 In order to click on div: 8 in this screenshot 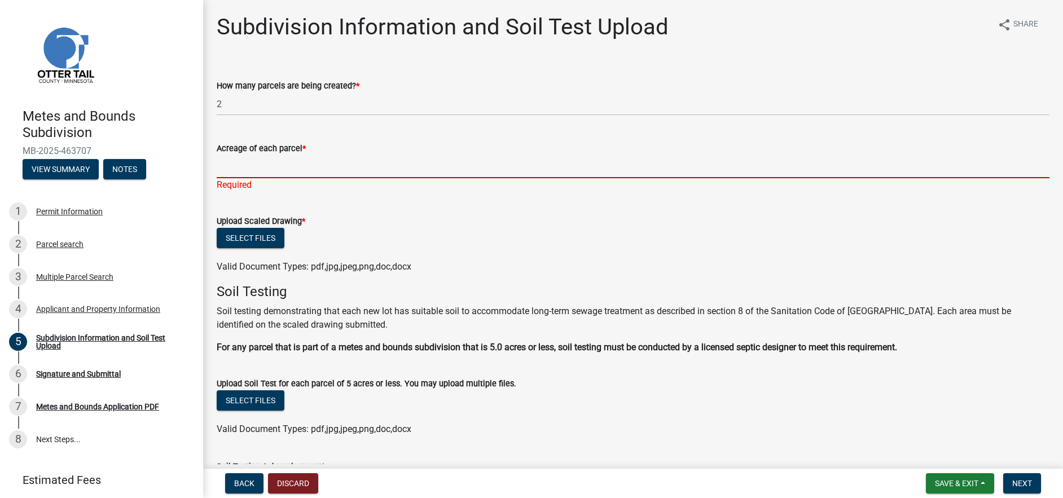, I will do `click(18, 439)`.